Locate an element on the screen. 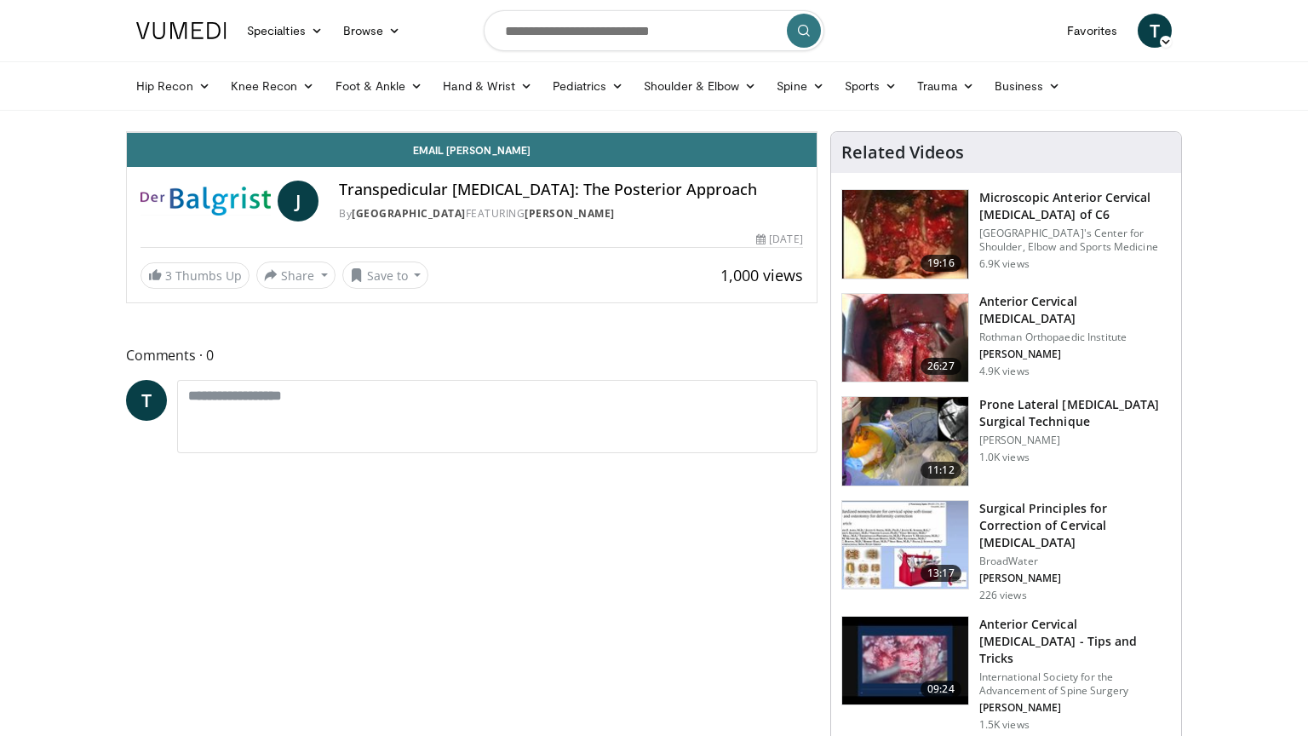 The width and height of the screenshot is (1308, 736). input: Search topics, interventions is located at coordinates (654, 31).